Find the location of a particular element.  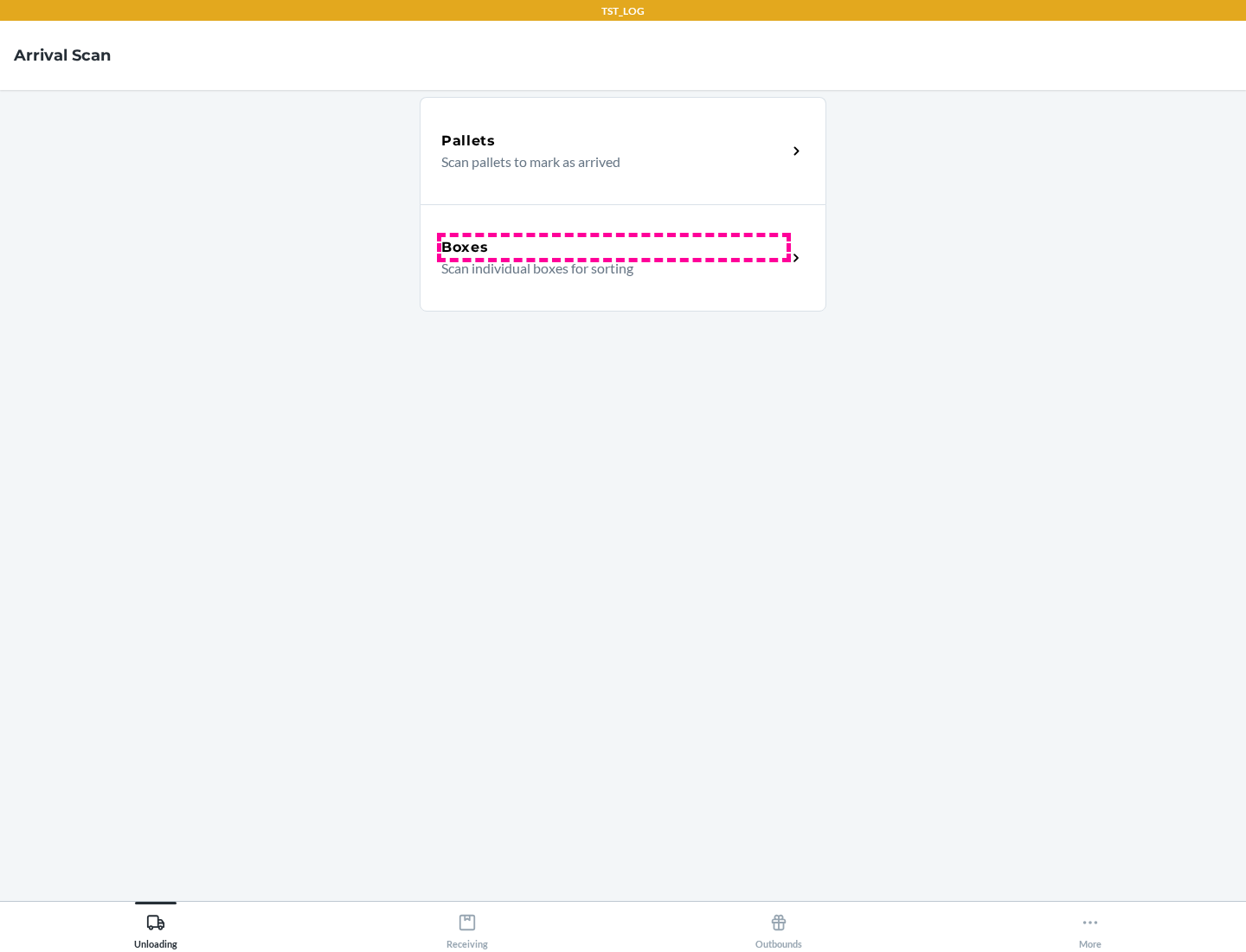

button: Outbounds is located at coordinates (779, 925).